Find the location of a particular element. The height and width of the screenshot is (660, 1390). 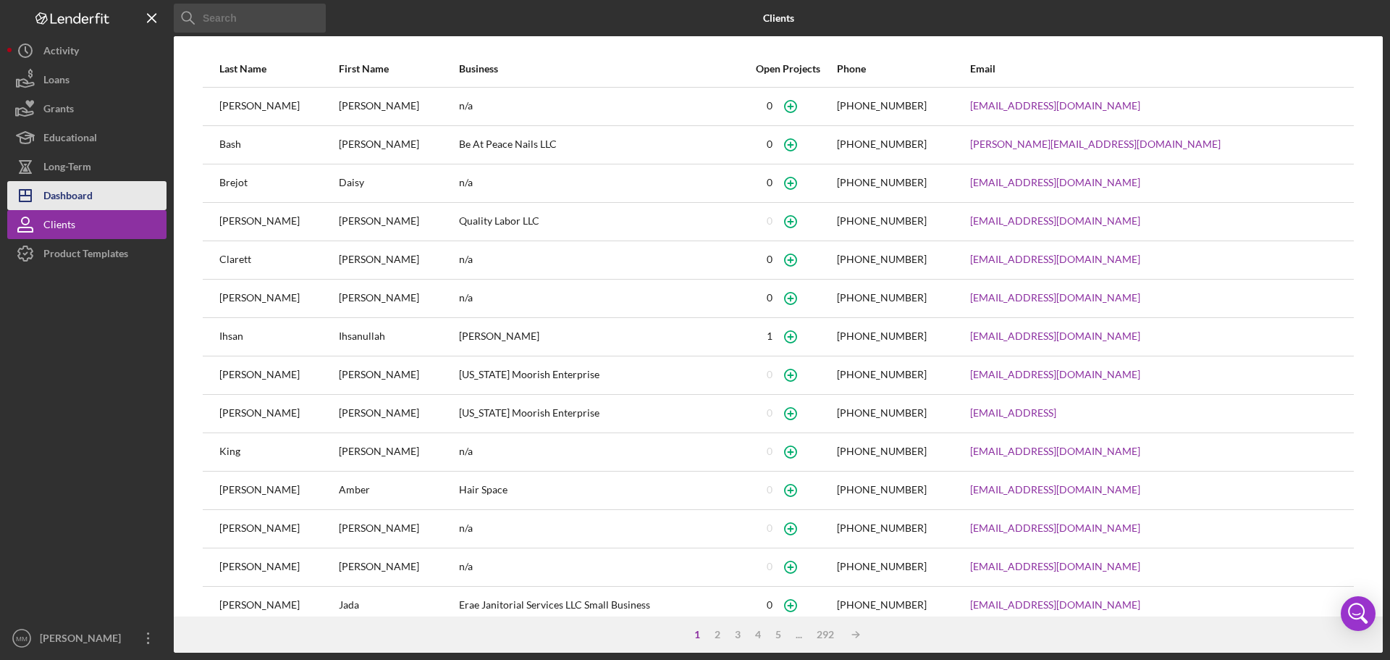

div: Educational is located at coordinates (70, 139).